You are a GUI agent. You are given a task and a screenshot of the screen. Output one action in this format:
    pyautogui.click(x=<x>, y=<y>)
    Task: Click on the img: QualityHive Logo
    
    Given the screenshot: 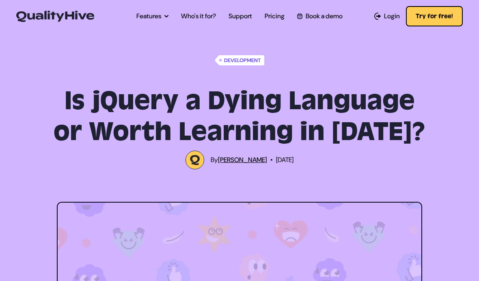 What is the action you would take?
    pyautogui.click(x=195, y=160)
    